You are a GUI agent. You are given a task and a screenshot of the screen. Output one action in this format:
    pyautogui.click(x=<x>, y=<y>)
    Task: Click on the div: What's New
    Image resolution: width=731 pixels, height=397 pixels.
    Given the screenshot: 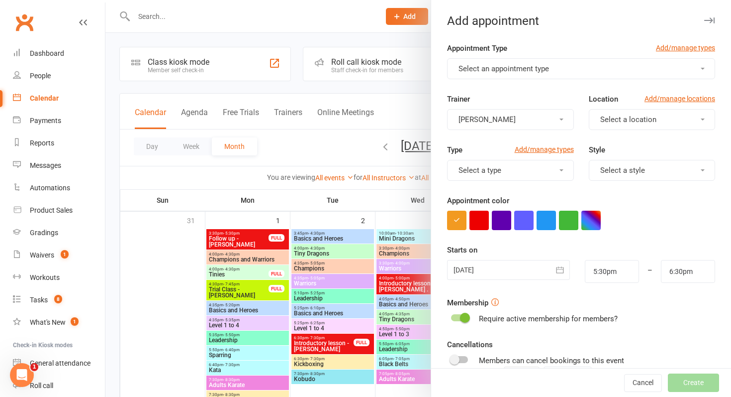 What is the action you would take?
    pyautogui.click(x=48, y=322)
    